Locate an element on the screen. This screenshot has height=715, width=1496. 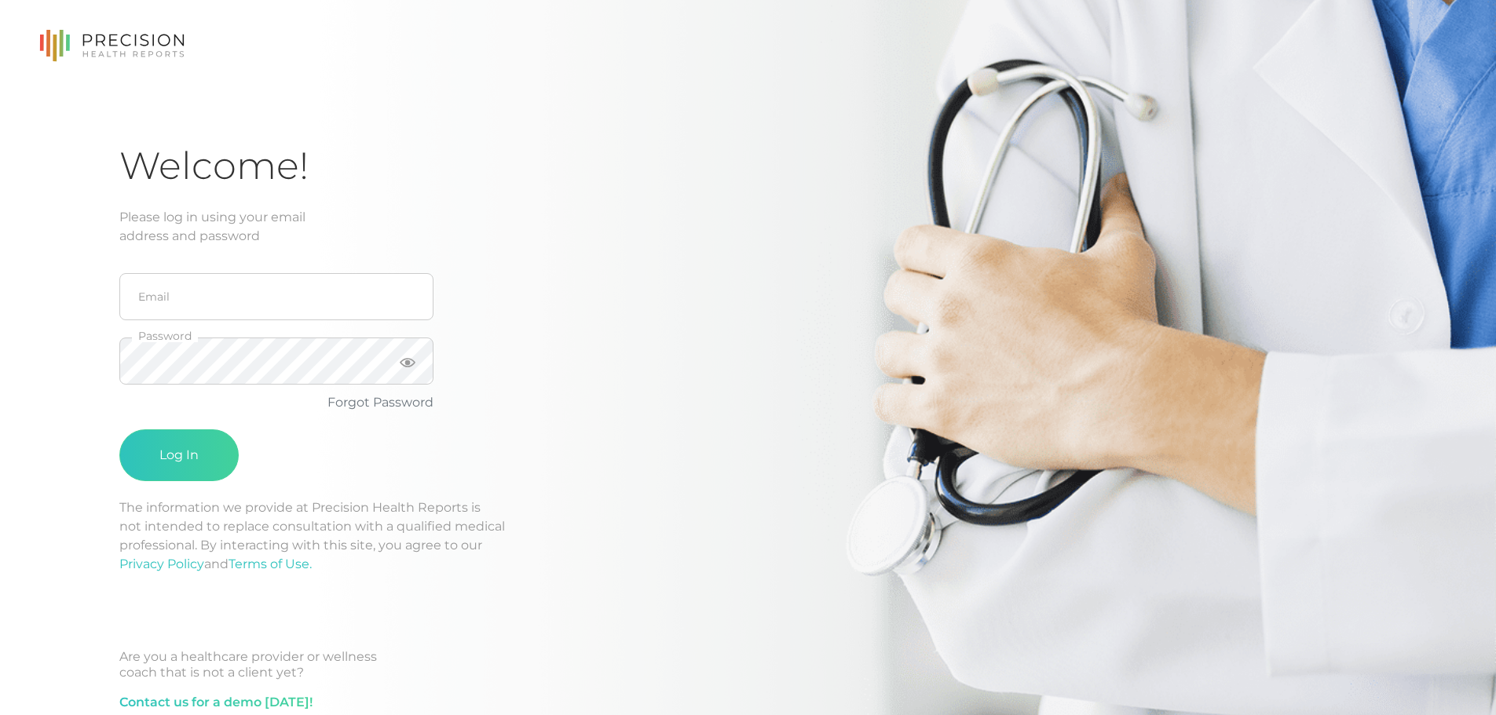
input: Email is located at coordinates (276, 297).